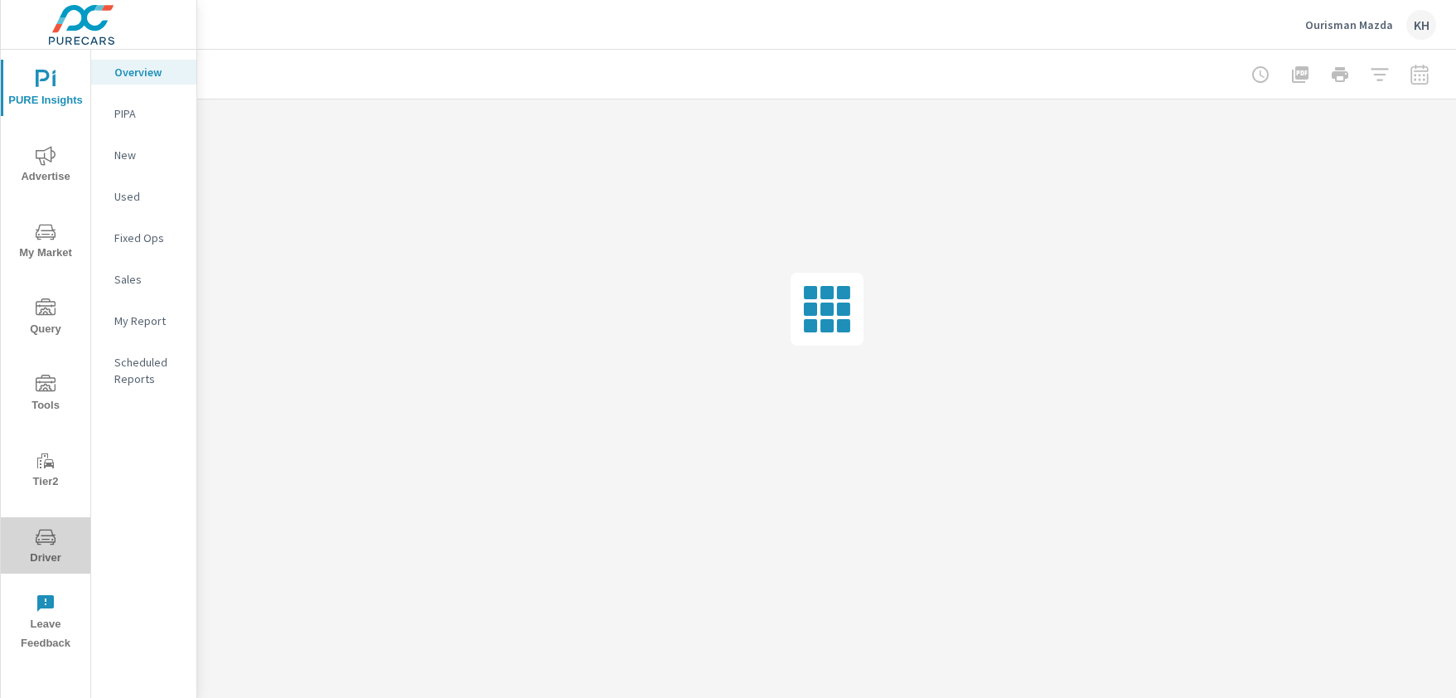 This screenshot has width=1456, height=698. I want to click on div: Overview, so click(143, 72).